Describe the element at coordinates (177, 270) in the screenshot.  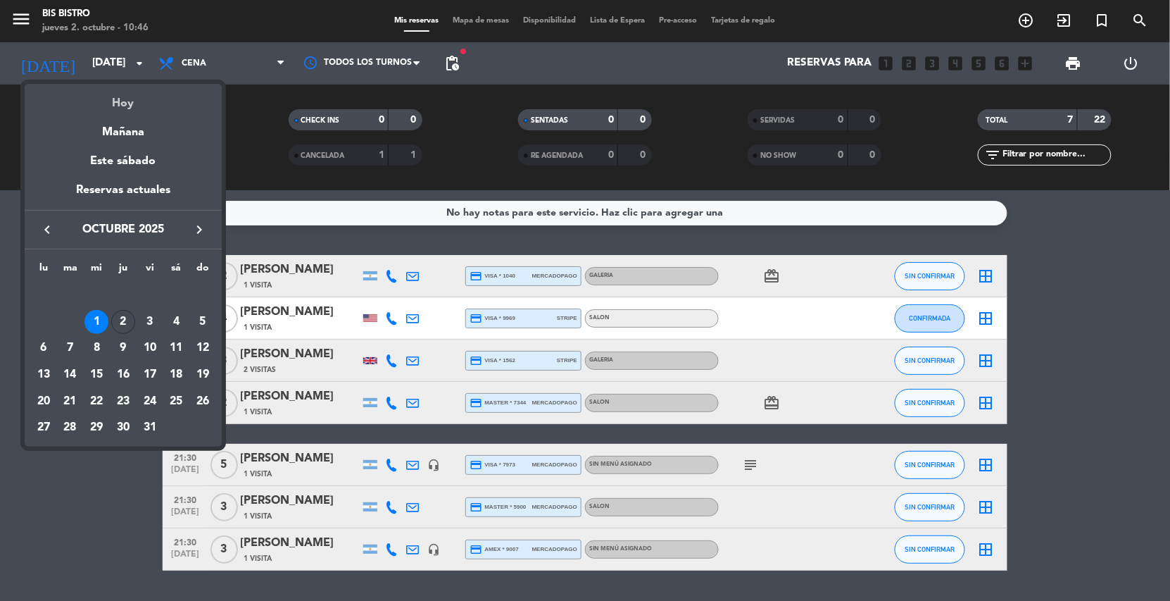
I see `th: sábado` at that location.